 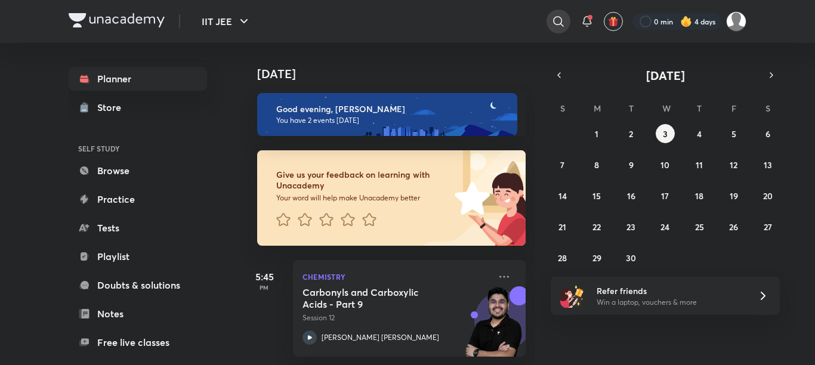 I want to click on abbr: September 14, 2025, so click(x=562, y=196).